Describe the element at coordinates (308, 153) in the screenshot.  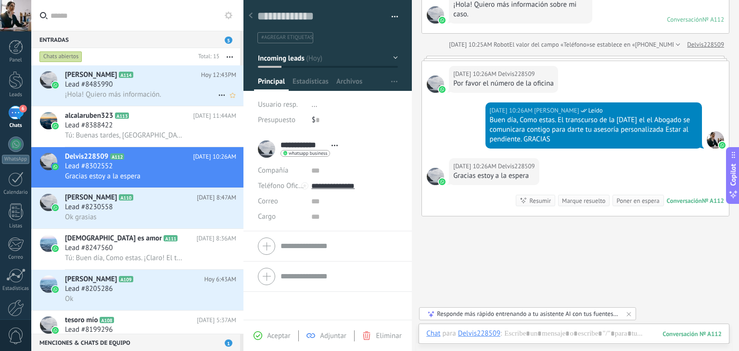
I see `span: whatsapp business` at that location.